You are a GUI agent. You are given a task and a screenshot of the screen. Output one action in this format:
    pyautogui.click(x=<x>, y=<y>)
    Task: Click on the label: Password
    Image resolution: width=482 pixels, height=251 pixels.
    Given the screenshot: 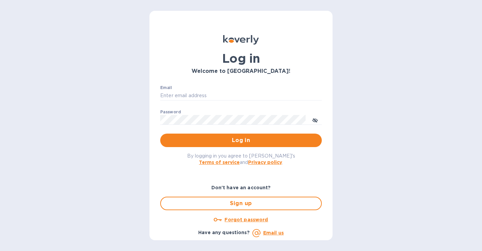 What is the action you would take?
    pyautogui.click(x=170, y=112)
    